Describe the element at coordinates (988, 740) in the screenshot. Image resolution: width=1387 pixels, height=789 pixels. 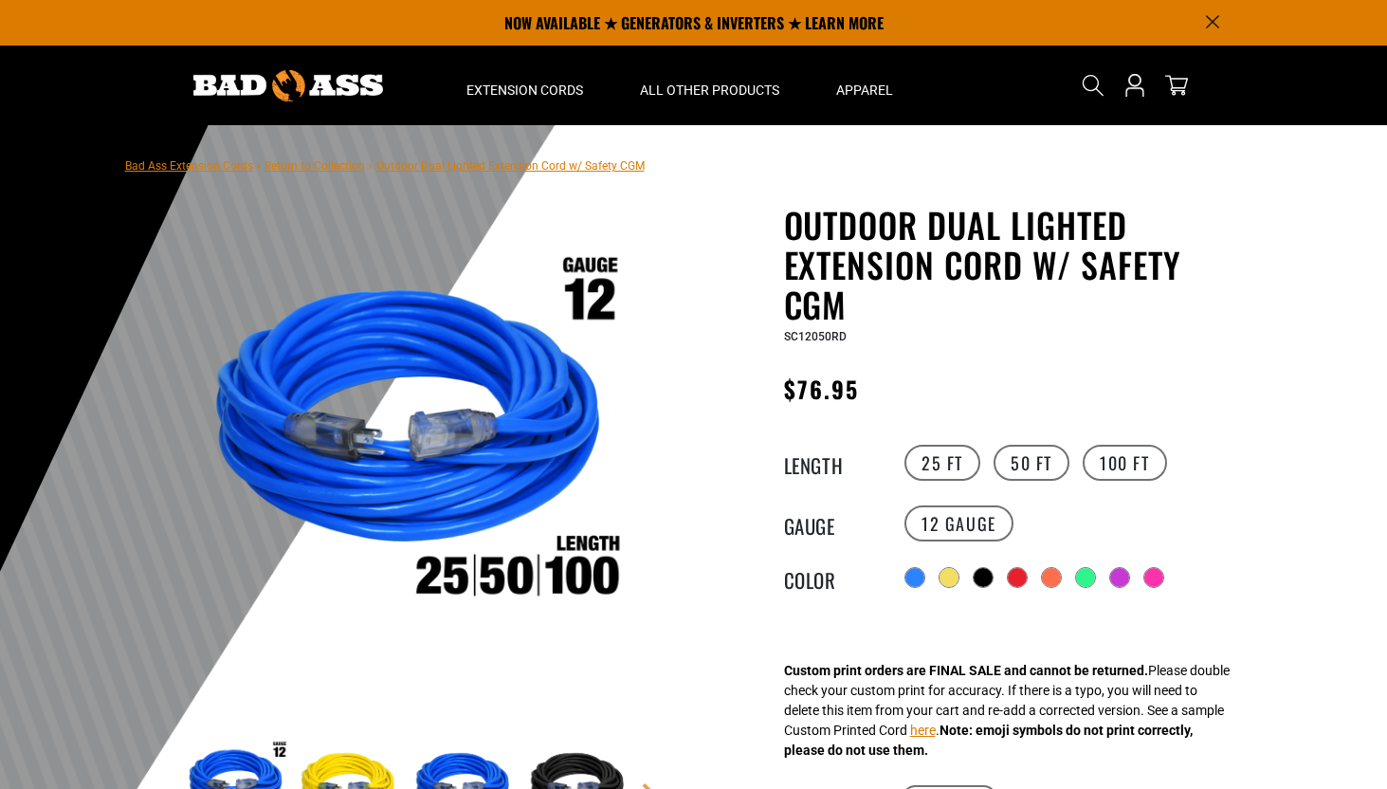
I see `strong: Note: emoji symbols do not print correctly, please do not use them.` at that location.